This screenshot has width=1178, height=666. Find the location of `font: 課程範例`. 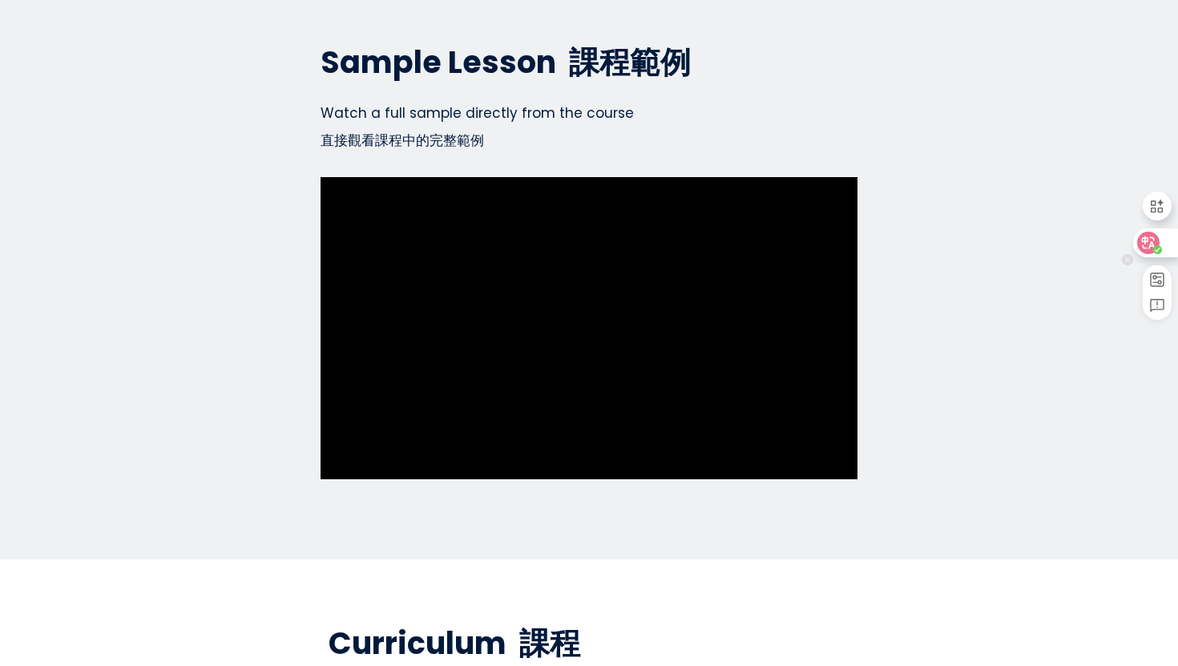

font: 課程範例 is located at coordinates (630, 62).